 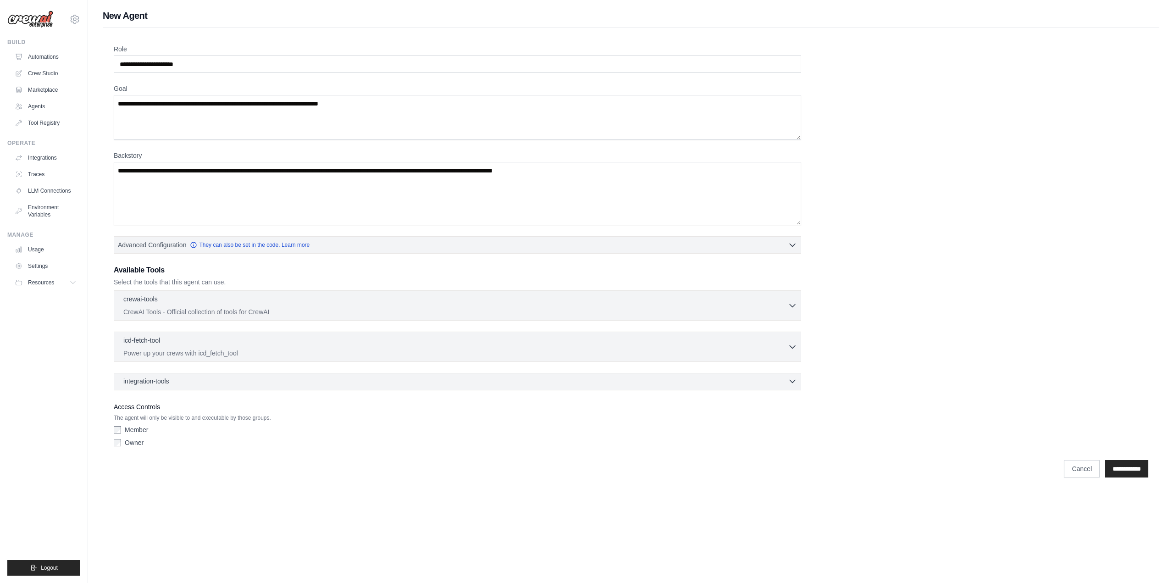 I want to click on a: Tool Registry, so click(x=45, y=123).